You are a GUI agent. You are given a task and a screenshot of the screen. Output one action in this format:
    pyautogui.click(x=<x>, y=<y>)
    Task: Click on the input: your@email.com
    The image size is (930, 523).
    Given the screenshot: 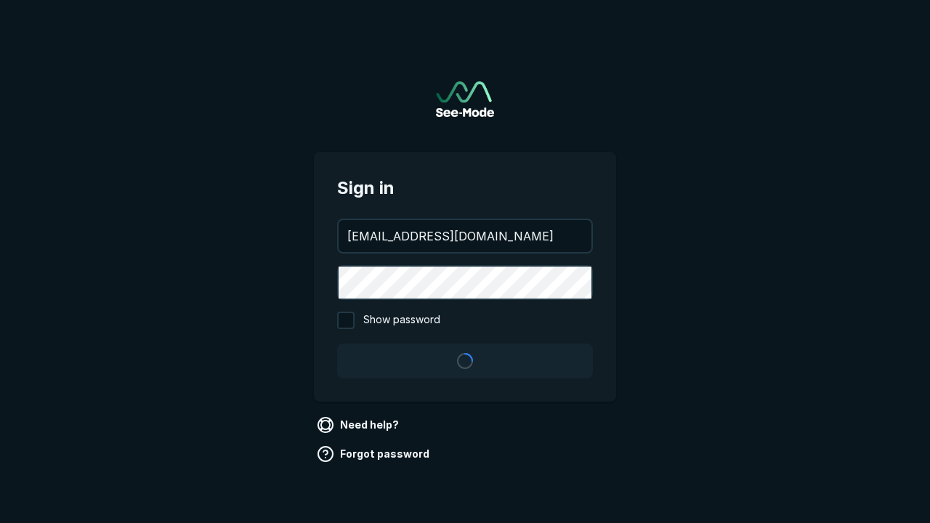 What is the action you would take?
    pyautogui.click(x=465, y=236)
    